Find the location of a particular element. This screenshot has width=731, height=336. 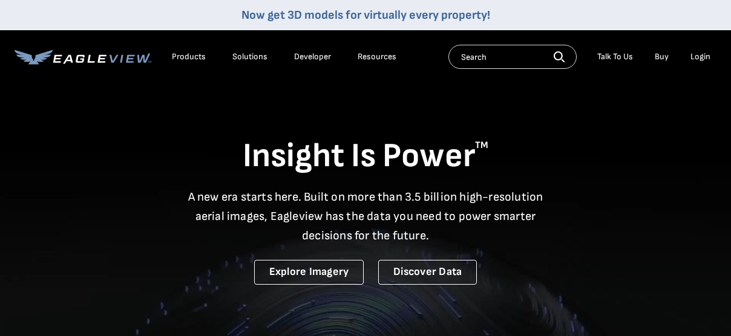

div: Login is located at coordinates (700, 57).